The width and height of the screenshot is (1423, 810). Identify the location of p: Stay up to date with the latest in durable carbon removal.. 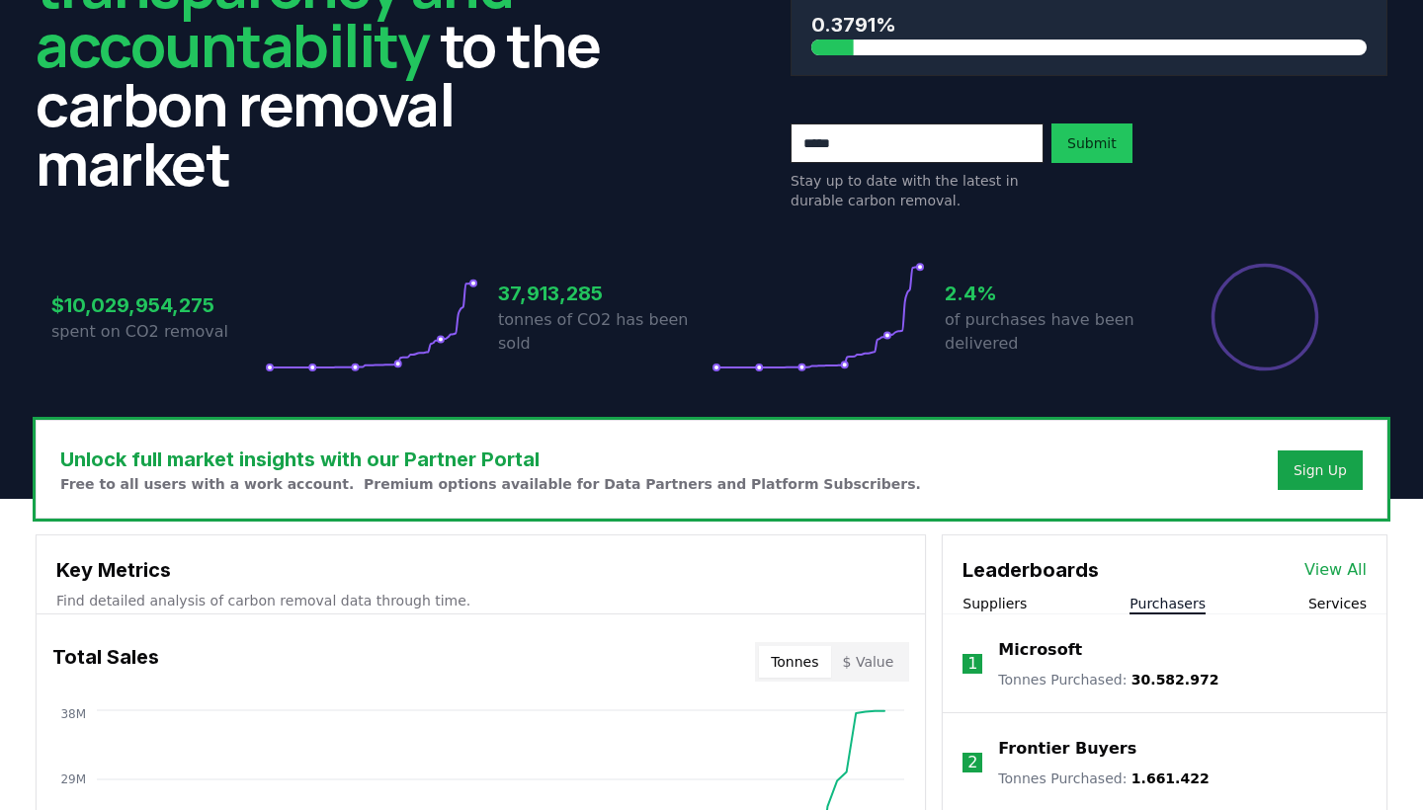
(917, 191).